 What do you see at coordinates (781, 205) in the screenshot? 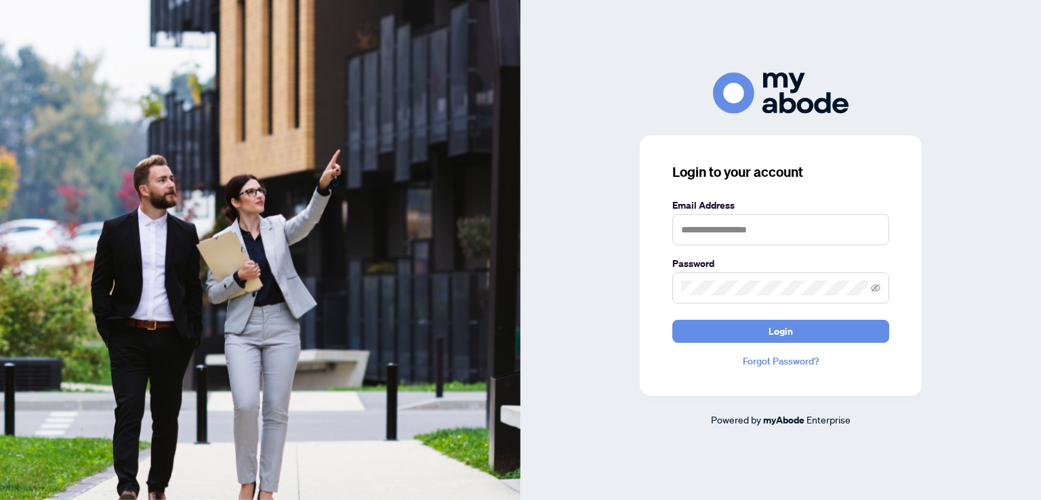
I see `label: Email Address` at bounding box center [781, 205].